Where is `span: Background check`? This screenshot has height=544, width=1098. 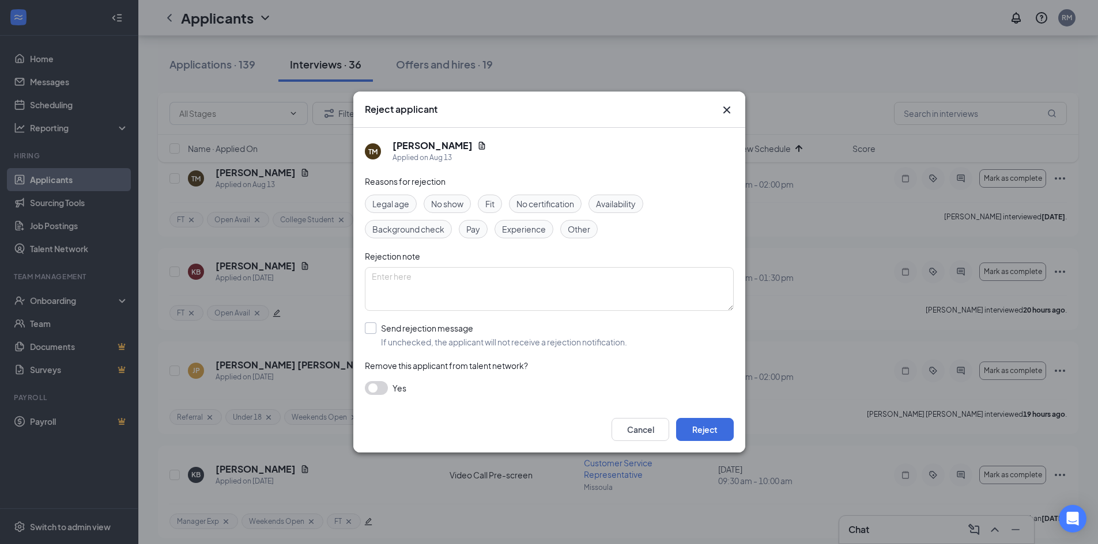
span: Background check is located at coordinates (408, 229).